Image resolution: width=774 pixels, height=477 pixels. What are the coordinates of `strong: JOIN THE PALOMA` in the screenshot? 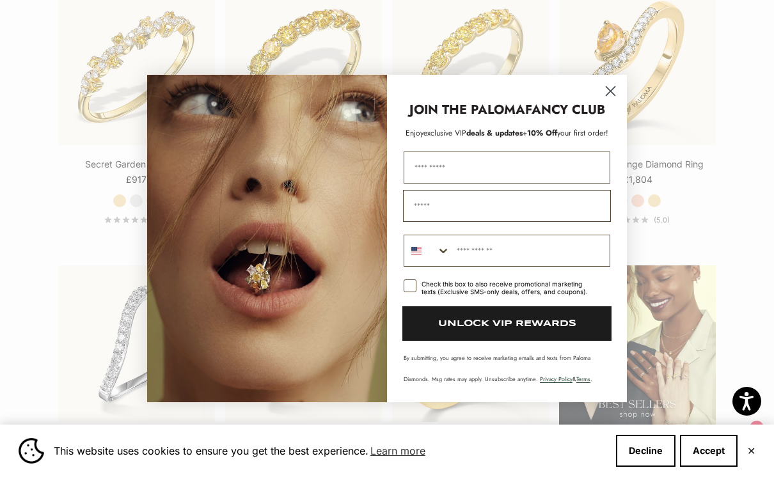 It's located at (467, 109).